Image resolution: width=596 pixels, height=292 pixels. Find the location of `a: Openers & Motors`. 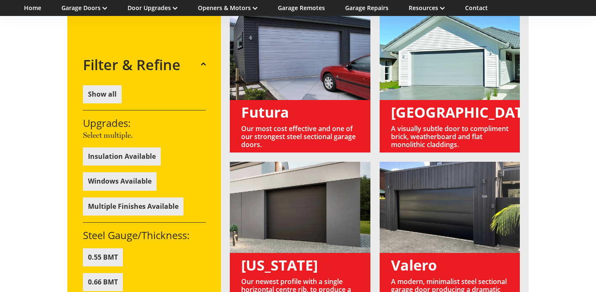

a: Openers & Motors is located at coordinates (228, 8).